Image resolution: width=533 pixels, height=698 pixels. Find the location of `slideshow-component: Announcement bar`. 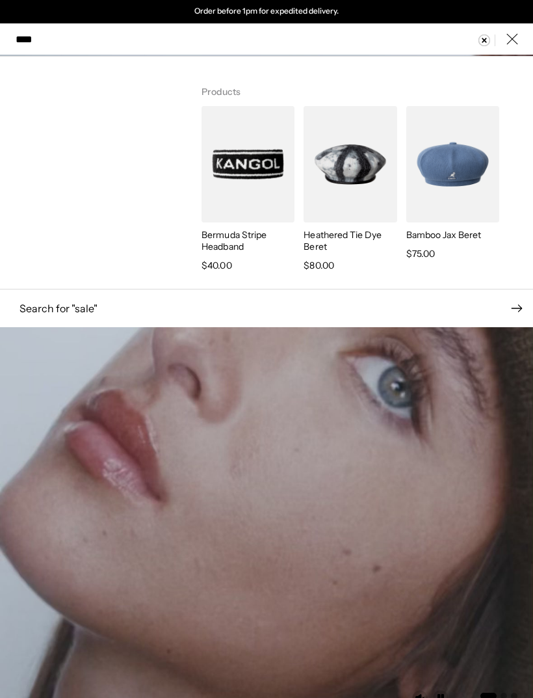

slideshow-component: Announcement bar is located at coordinates (267, 12).